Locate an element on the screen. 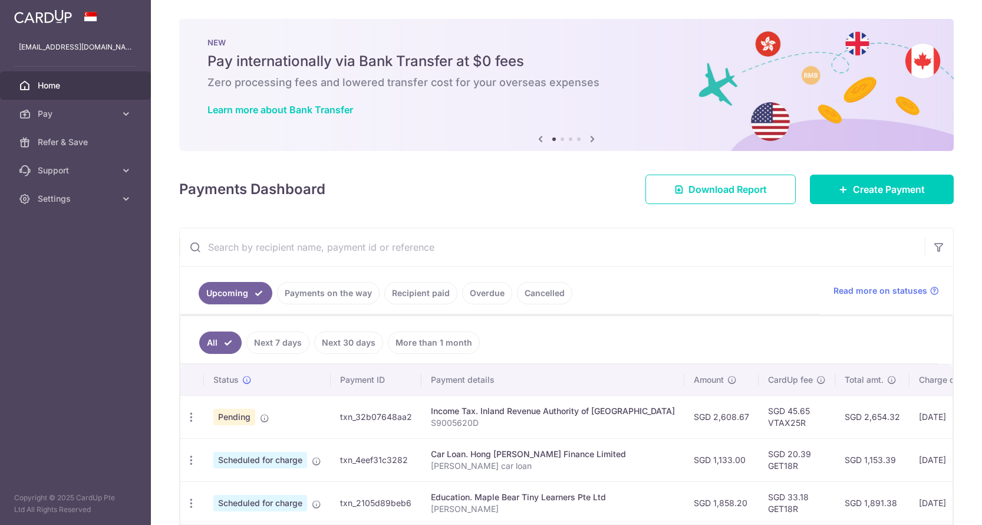 This screenshot has width=982, height=525. a: Recipient paid is located at coordinates (421, 293).